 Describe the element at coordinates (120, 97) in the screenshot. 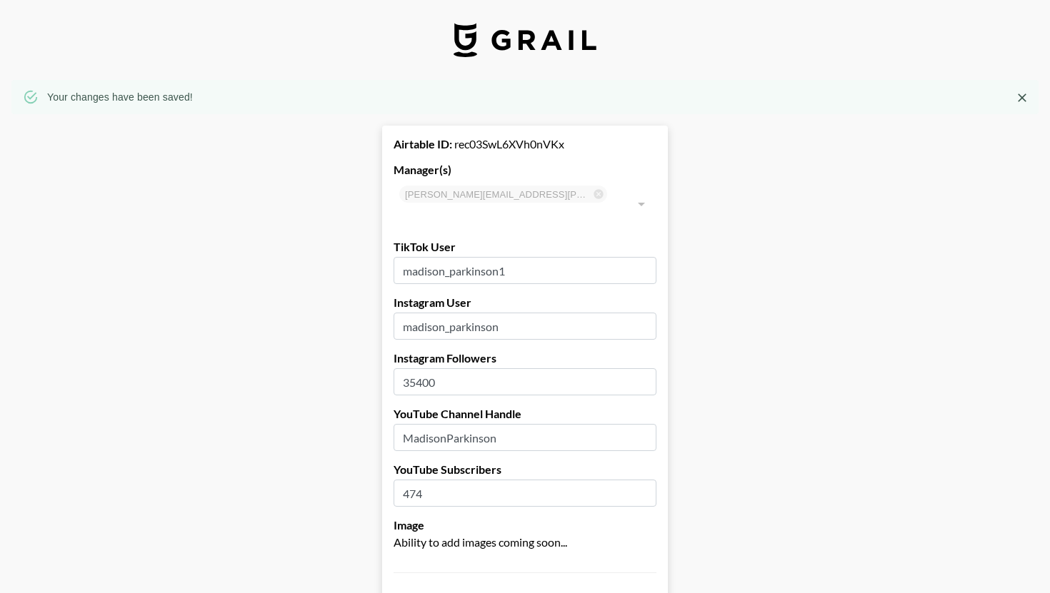

I see `div: Your changes have been saved!` at that location.